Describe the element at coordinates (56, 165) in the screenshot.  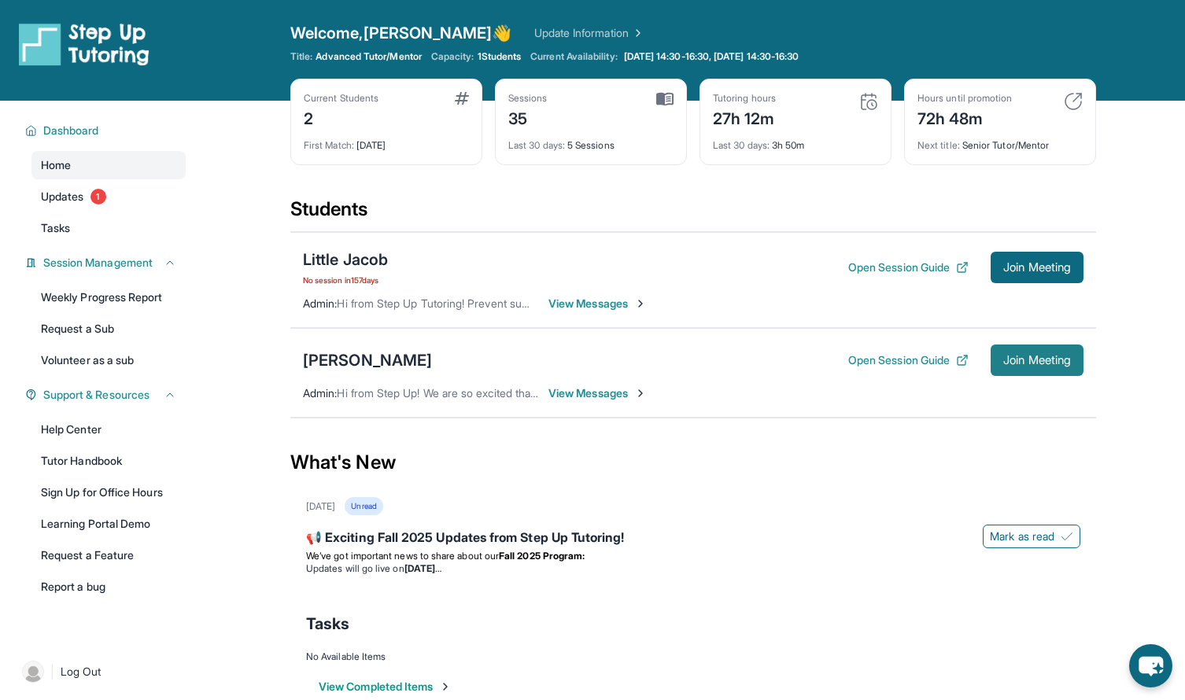
I see `span: Home` at that location.